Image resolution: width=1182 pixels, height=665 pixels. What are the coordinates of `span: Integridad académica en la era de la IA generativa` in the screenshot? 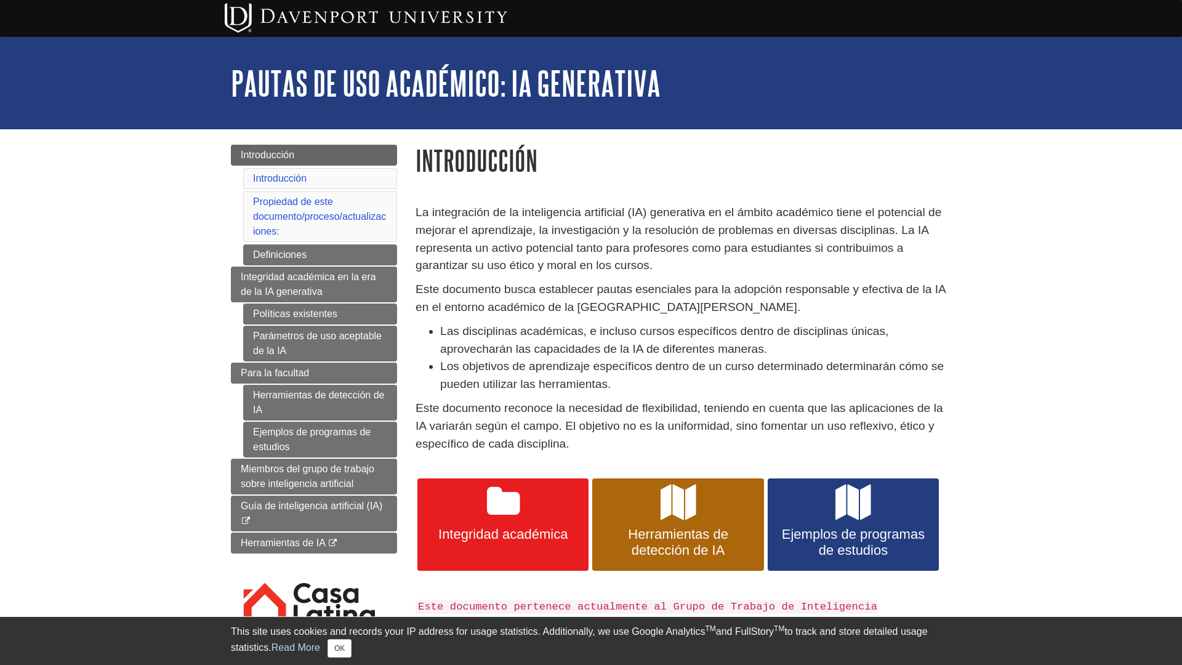 It's located at (309, 284).